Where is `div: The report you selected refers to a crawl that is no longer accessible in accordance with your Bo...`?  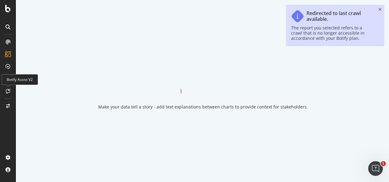
div: The report you selected refers to a crawl that is no longer accessible in accordance with your Bo... is located at coordinates (332, 33).